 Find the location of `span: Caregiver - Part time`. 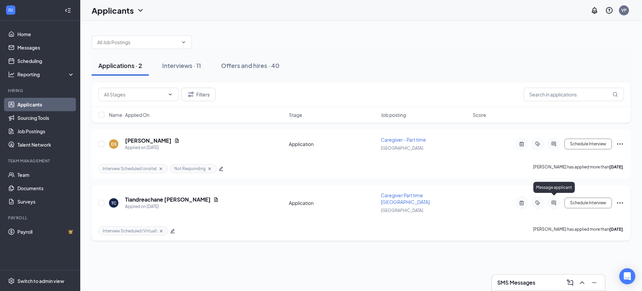

span: Caregiver - Part time is located at coordinates (403, 140).